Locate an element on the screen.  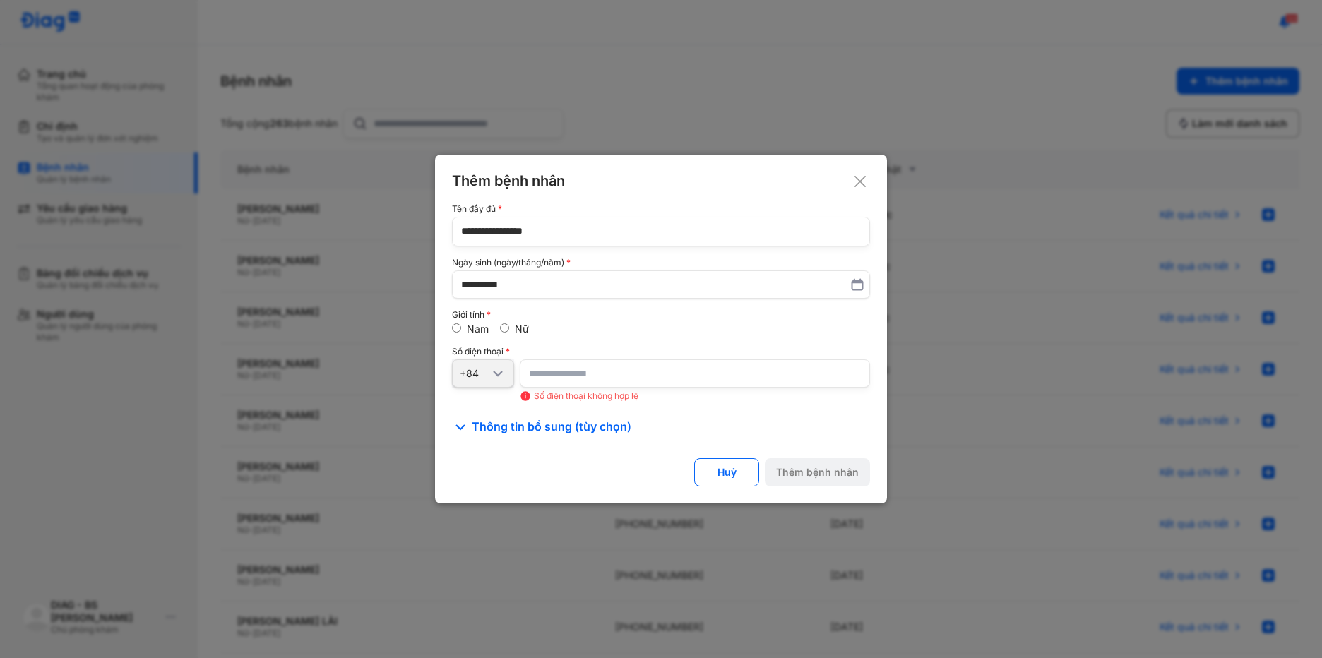
div: Ngày sinh (ngày/tháng/năm) is located at coordinates (661, 263).